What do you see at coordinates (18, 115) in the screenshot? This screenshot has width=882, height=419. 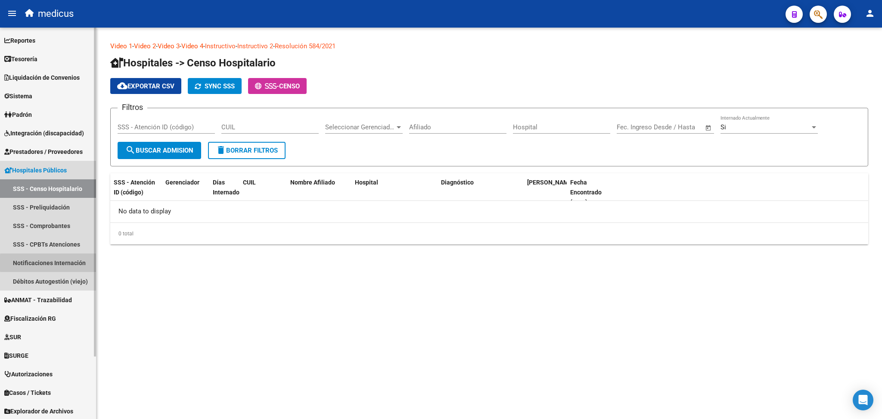 I see `span: Padrón` at bounding box center [18, 115].